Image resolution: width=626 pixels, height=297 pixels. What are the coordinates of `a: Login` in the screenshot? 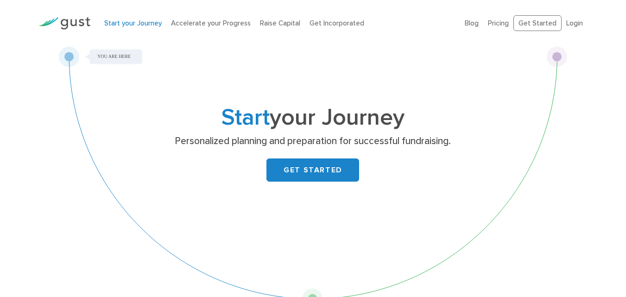 It's located at (575, 23).